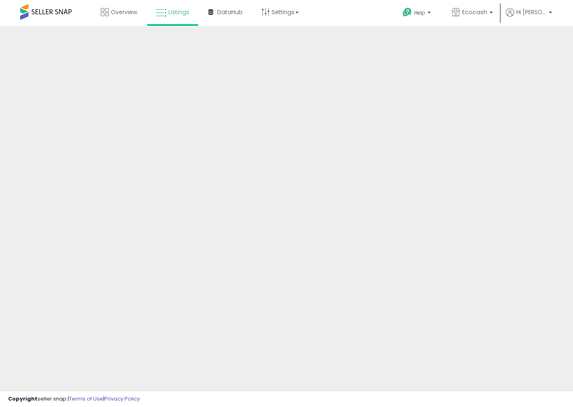 This screenshot has width=573, height=407. I want to click on span: Ecocash, so click(475, 12).